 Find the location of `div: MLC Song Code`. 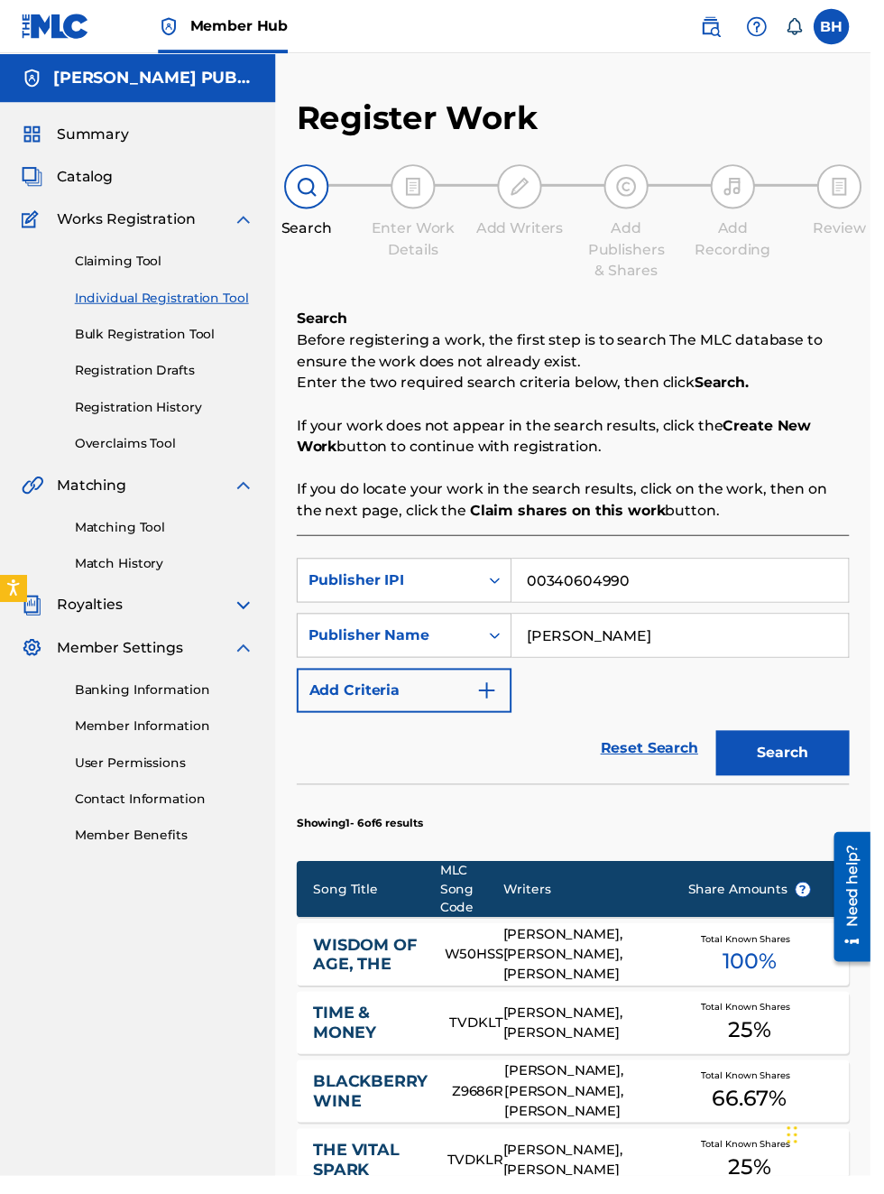

div: MLC Song Code is located at coordinates (478, 902).